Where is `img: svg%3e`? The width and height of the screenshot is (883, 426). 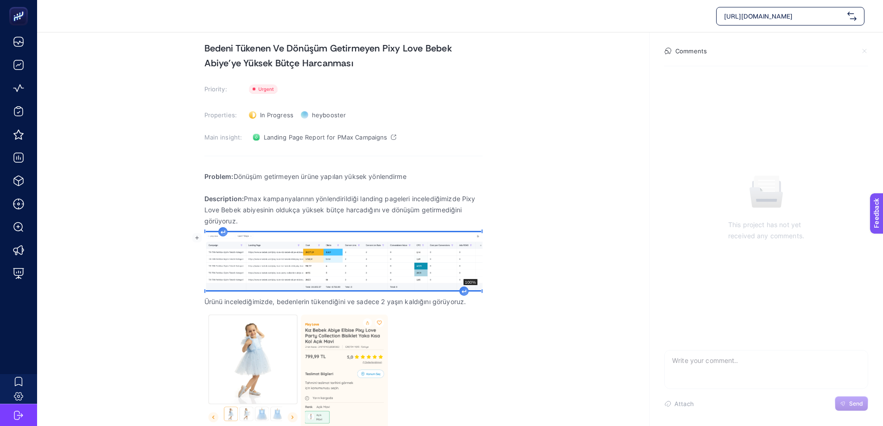
img: svg%3e is located at coordinates (852, 16).